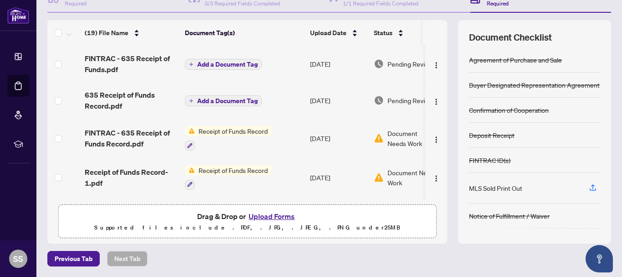 The width and height of the screenshot is (622, 277). I want to click on p: Supported files include .PDF, .JPG, .JPEG, .PNG under 25 MB, so click(247, 227).